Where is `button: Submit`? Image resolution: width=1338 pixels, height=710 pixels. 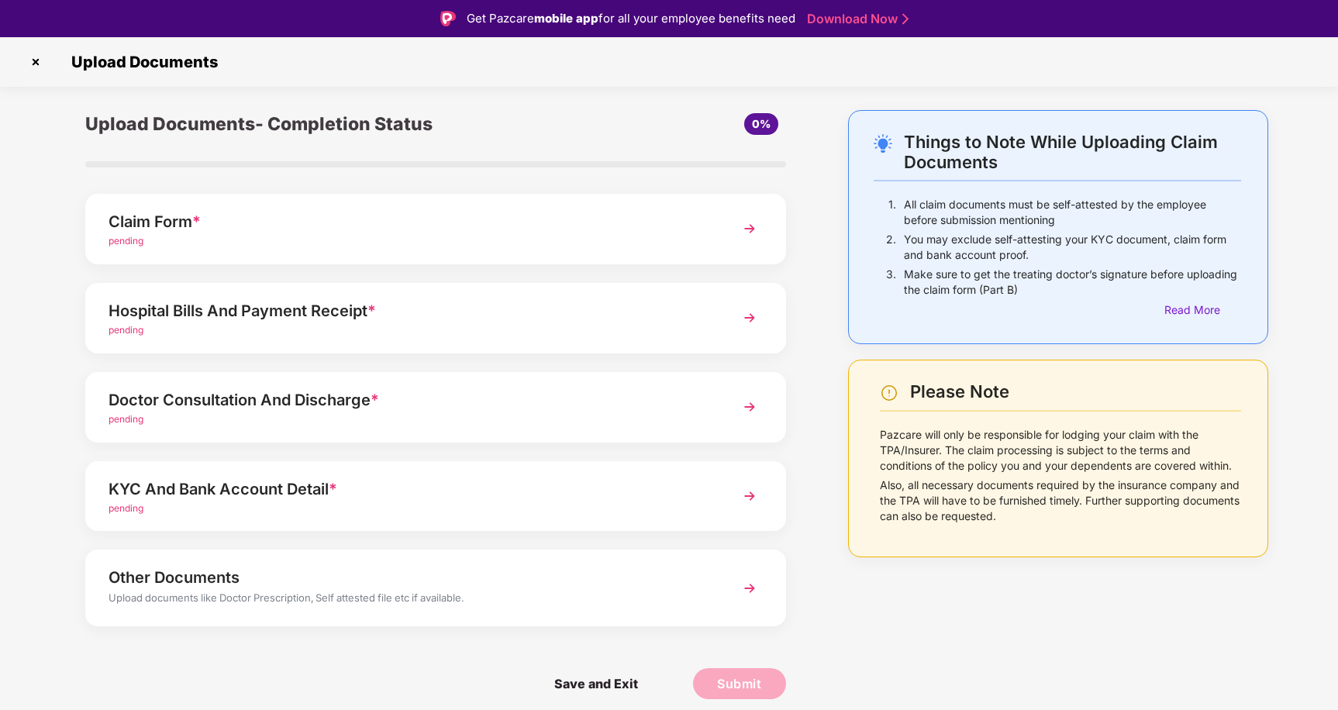 button: Submit is located at coordinates (740, 684).